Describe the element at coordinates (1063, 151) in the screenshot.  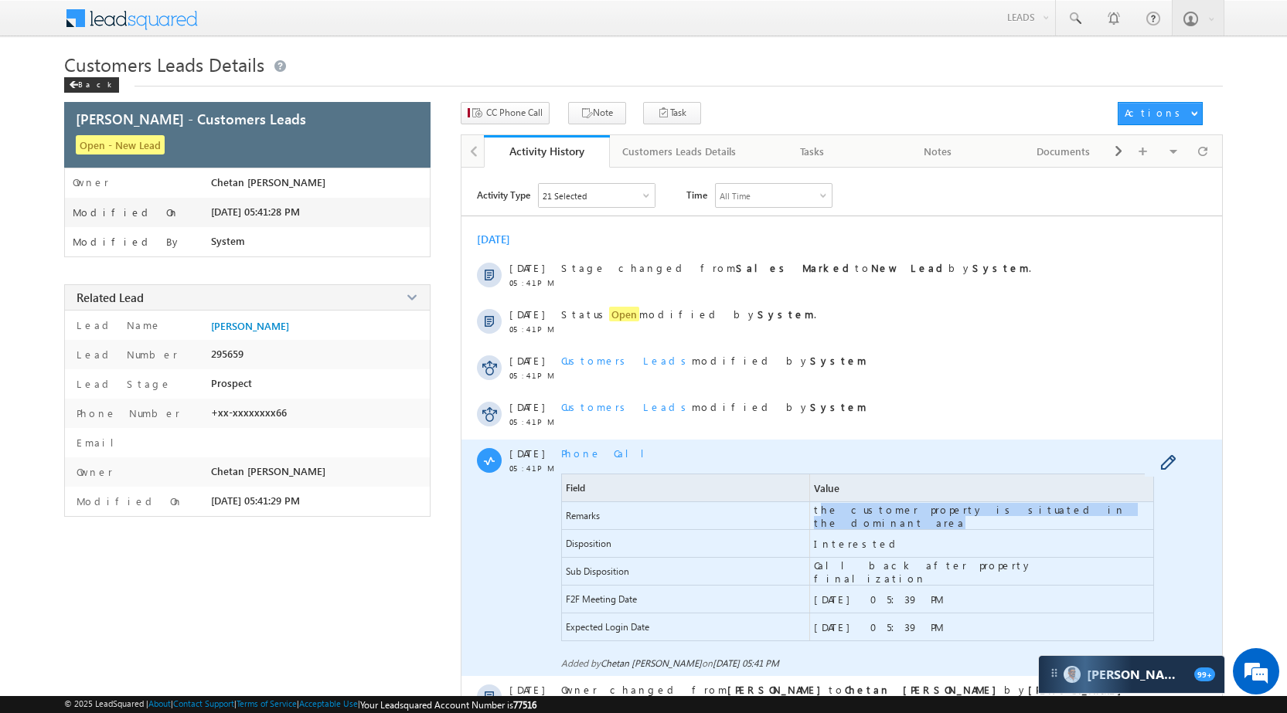
I see `a: Documents` at that location.